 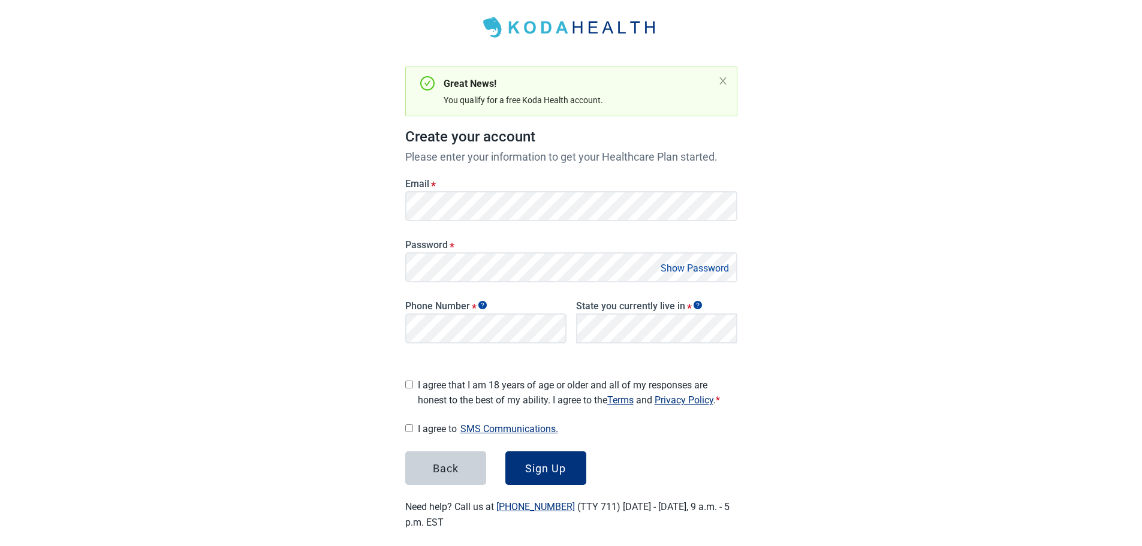 I want to click on button: Show SMS communications details, so click(x=509, y=429).